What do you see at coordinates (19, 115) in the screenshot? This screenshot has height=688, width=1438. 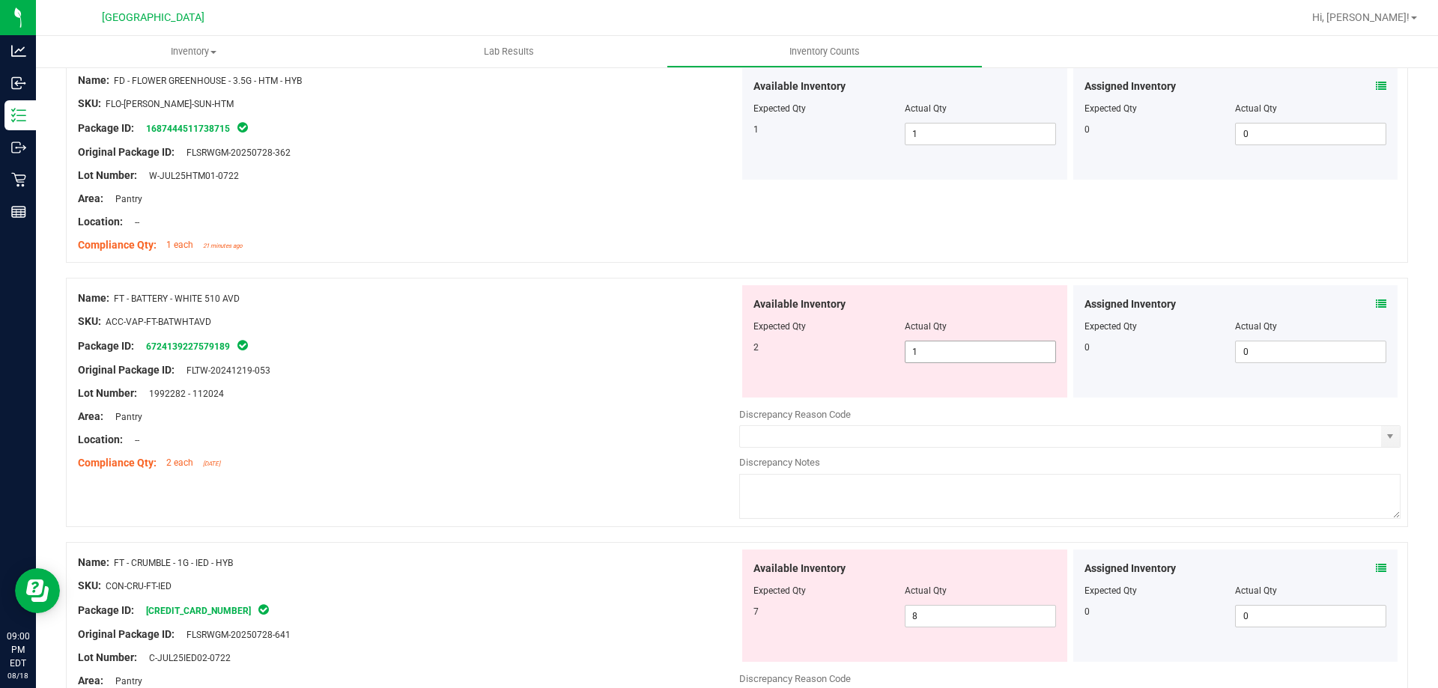 I see `inline-svg: Inventory` at bounding box center [19, 115].